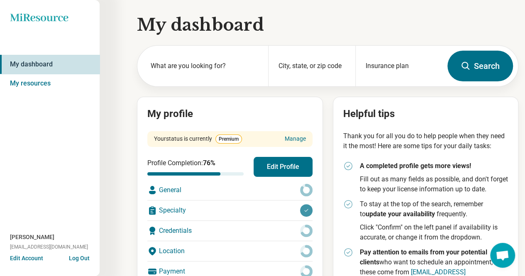 This screenshot has width=525, height=276. Describe the element at coordinates (503, 255) in the screenshot. I see `div: Open chat` at that location.